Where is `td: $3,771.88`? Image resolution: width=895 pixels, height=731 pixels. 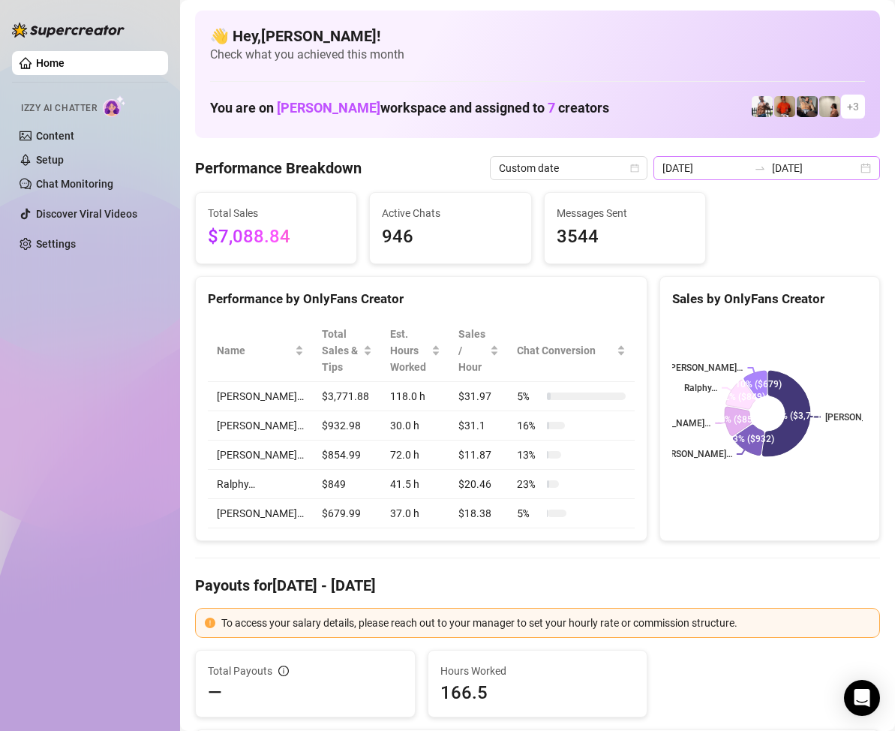 td: $3,771.88 is located at coordinates (347, 396).